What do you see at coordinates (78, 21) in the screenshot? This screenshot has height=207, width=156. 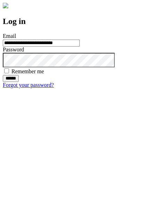 I see `h2: Log in` at bounding box center [78, 21].